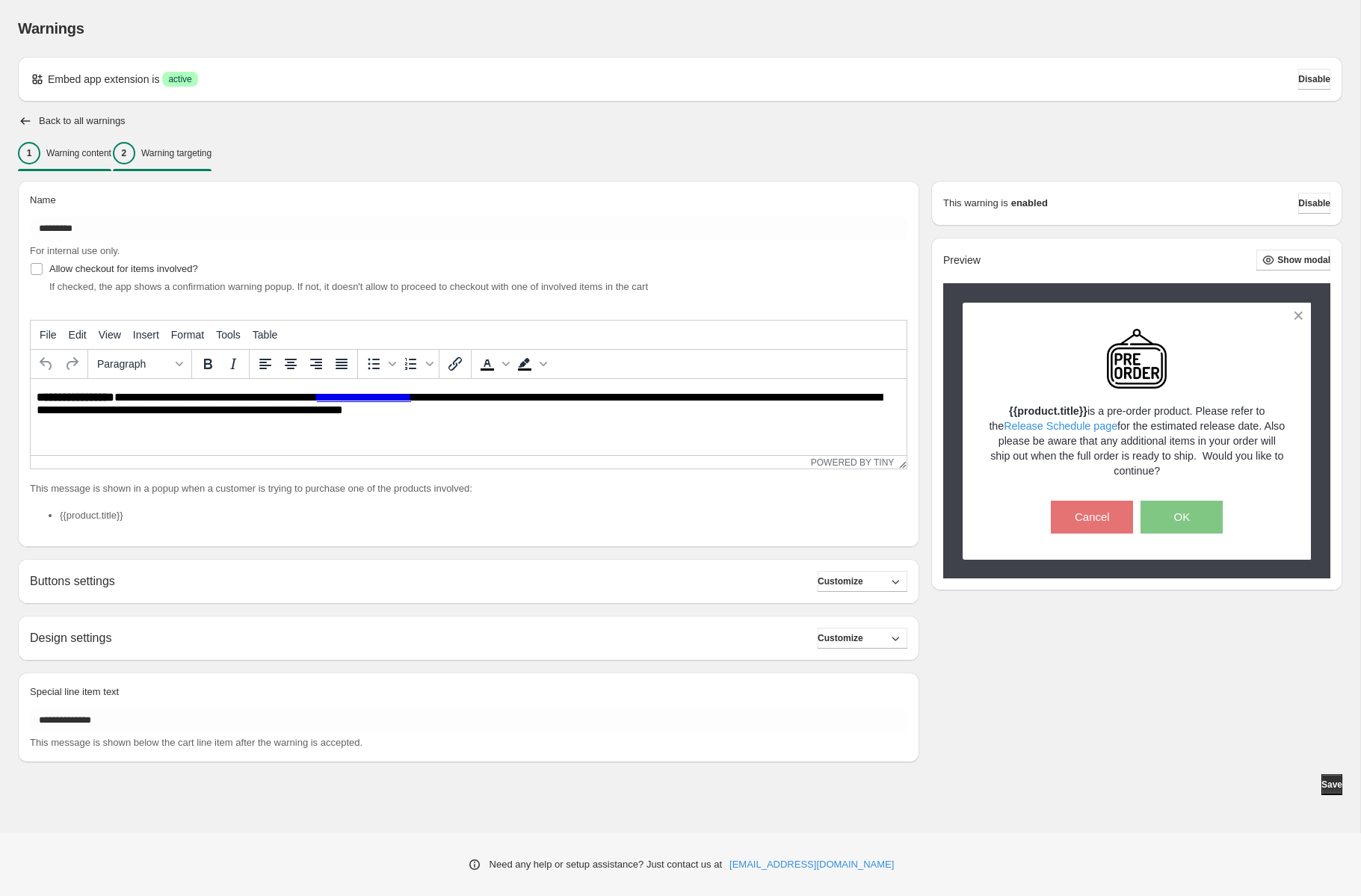 The image size is (1361, 896). What do you see at coordinates (176, 153) in the screenshot?
I see `p: Warning targeting` at bounding box center [176, 153].